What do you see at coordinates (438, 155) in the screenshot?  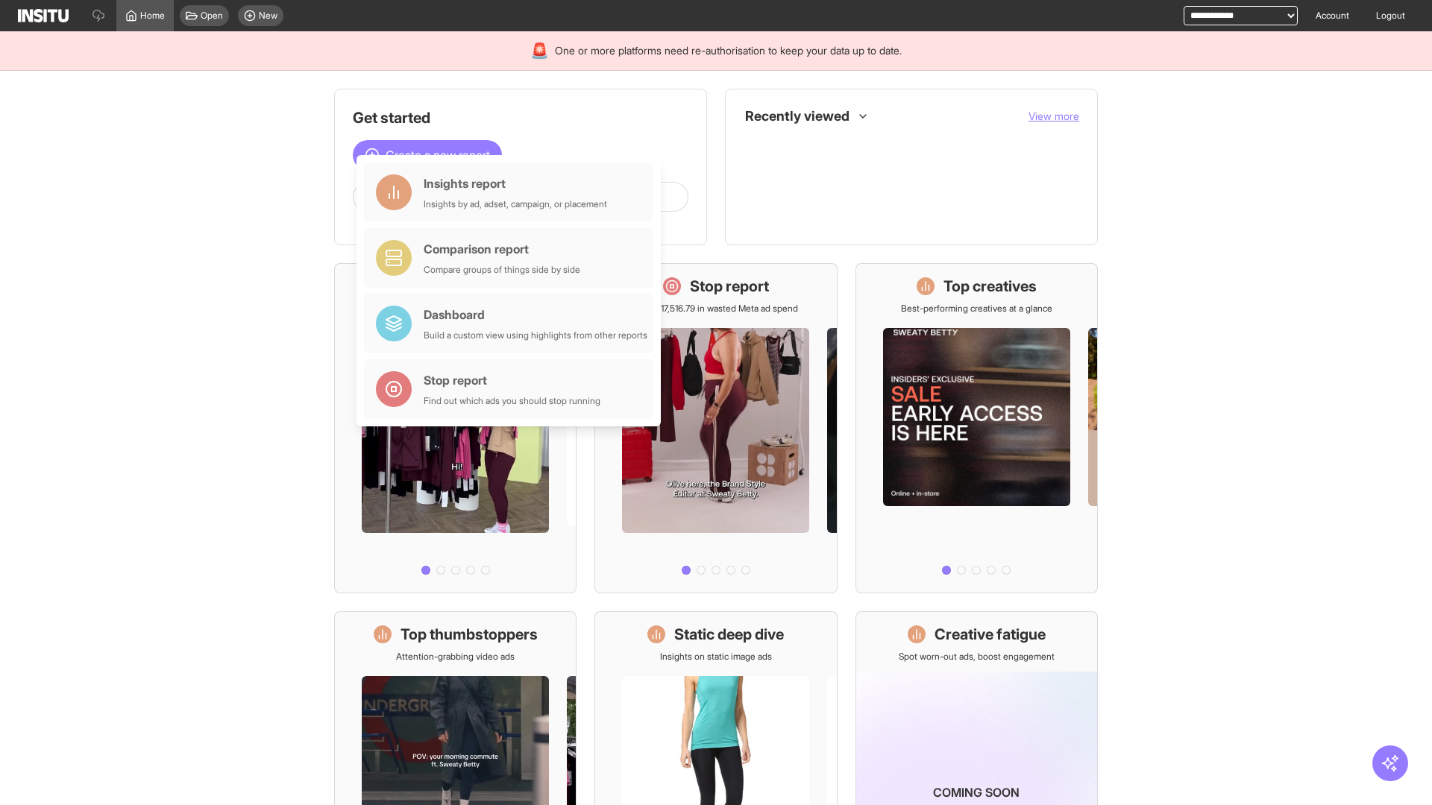 I see `span: Create a new report` at bounding box center [438, 155].